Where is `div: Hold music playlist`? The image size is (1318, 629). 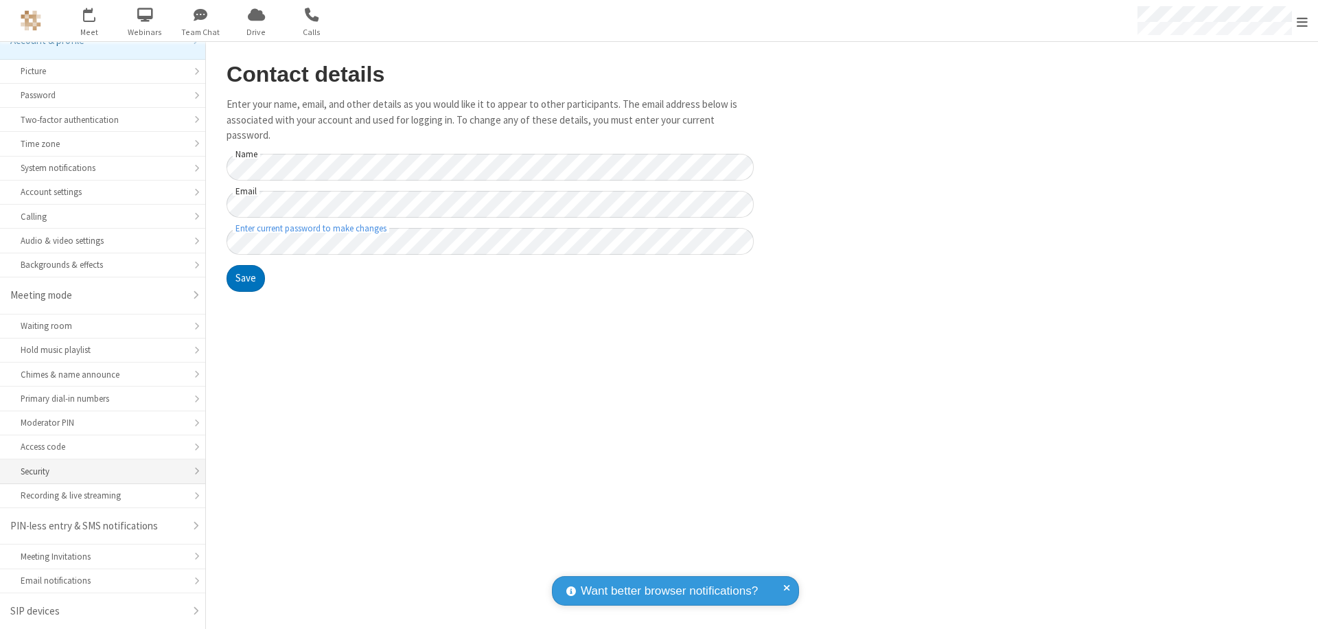 div: Hold music playlist is located at coordinates (102, 349).